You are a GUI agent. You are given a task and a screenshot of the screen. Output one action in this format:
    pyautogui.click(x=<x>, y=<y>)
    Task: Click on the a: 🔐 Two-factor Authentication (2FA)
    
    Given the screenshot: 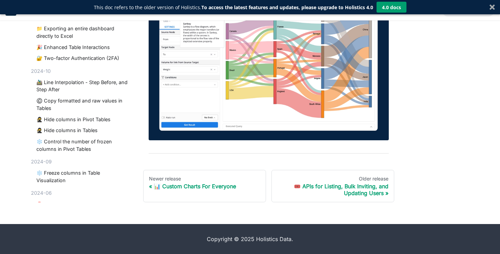 What is the action you would take?
    pyautogui.click(x=83, y=59)
    